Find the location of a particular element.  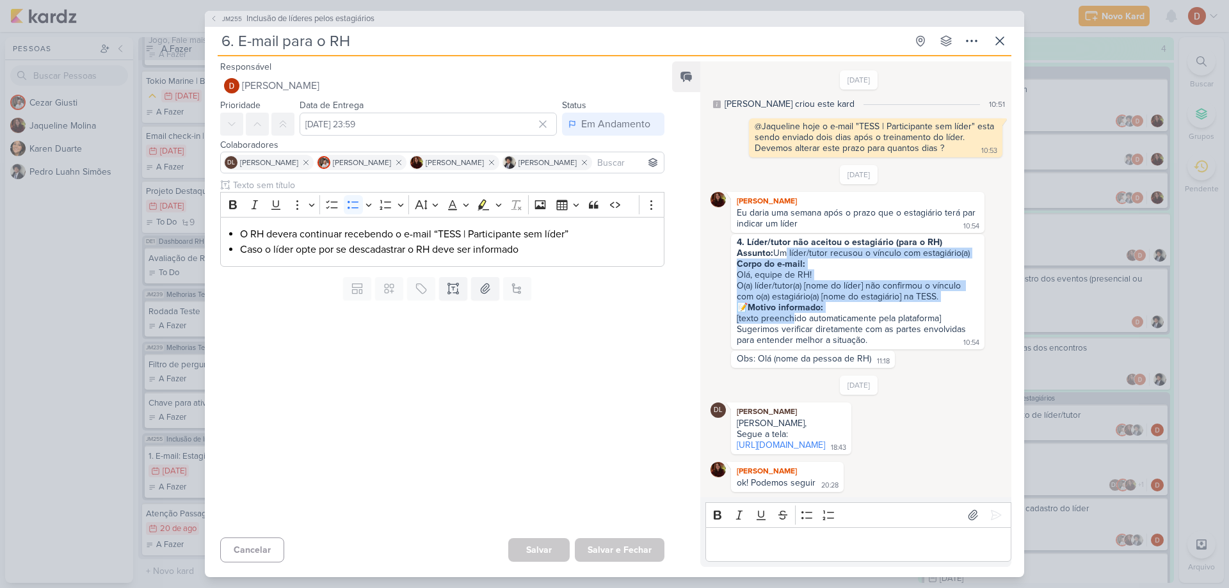

label: Data de Entrega is located at coordinates (332, 105).